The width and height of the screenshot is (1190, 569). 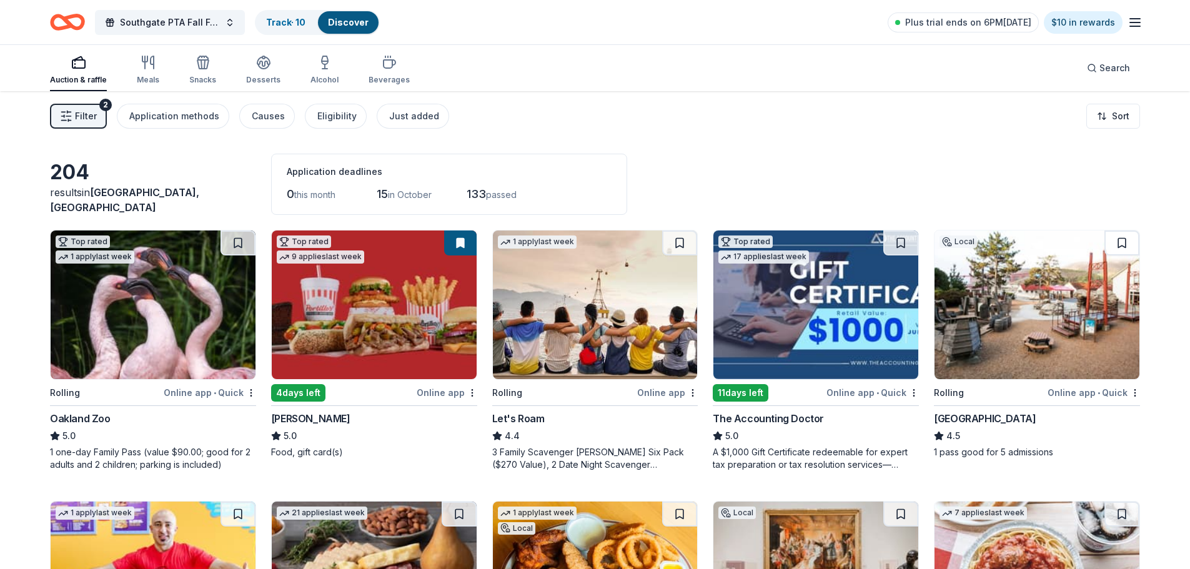 What do you see at coordinates (476, 194) in the screenshot?
I see `span: 133` at bounding box center [476, 194].